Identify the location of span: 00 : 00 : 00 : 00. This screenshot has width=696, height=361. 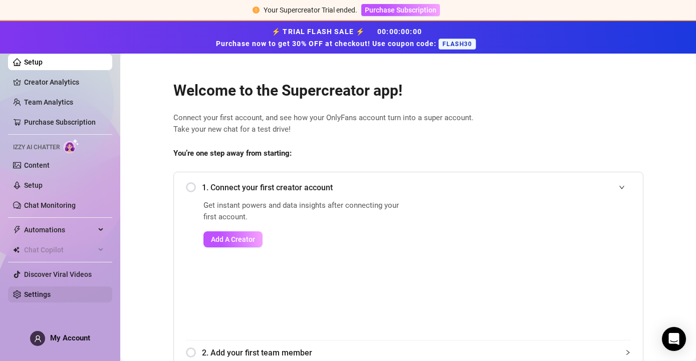
(399, 32).